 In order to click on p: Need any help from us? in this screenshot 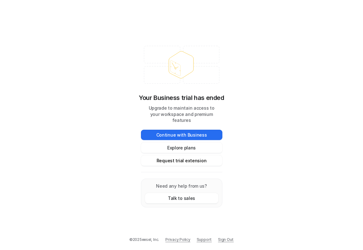, I will do `click(182, 186)`.